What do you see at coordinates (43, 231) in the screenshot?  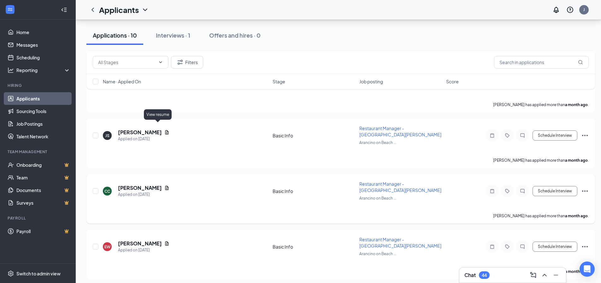 I see `a: PayrollCrown` at bounding box center [43, 231].